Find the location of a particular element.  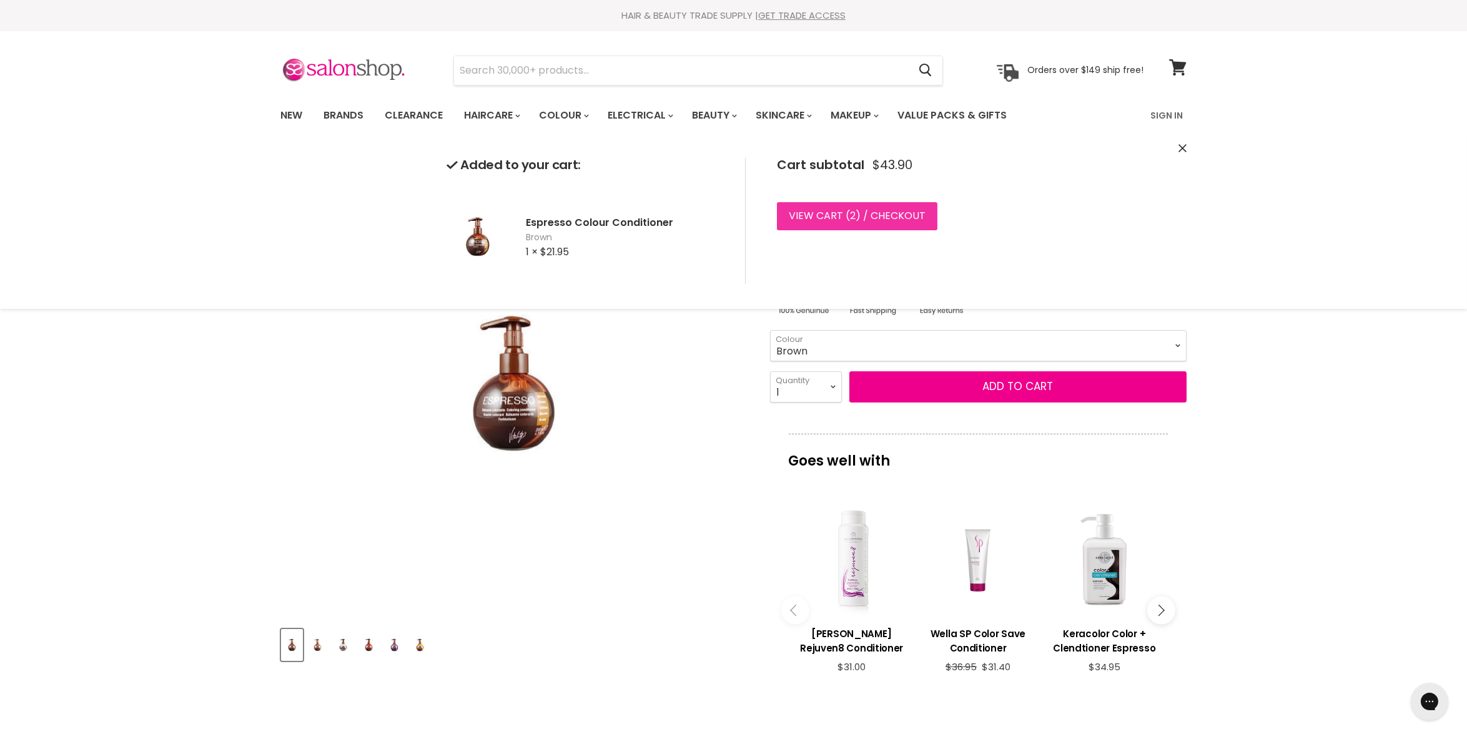

a: View cart (2) / Checkout is located at coordinates (857, 216).